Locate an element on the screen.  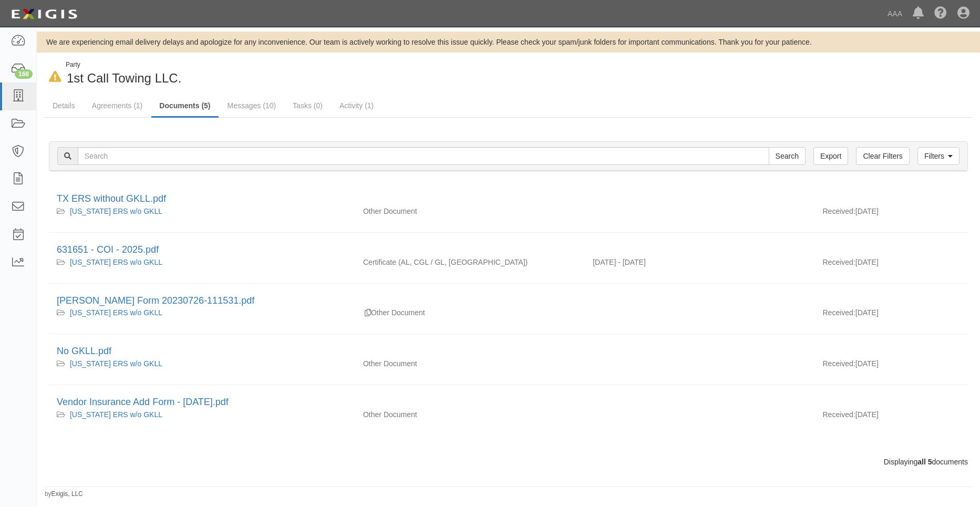
a: AAA is located at coordinates (895, 14).